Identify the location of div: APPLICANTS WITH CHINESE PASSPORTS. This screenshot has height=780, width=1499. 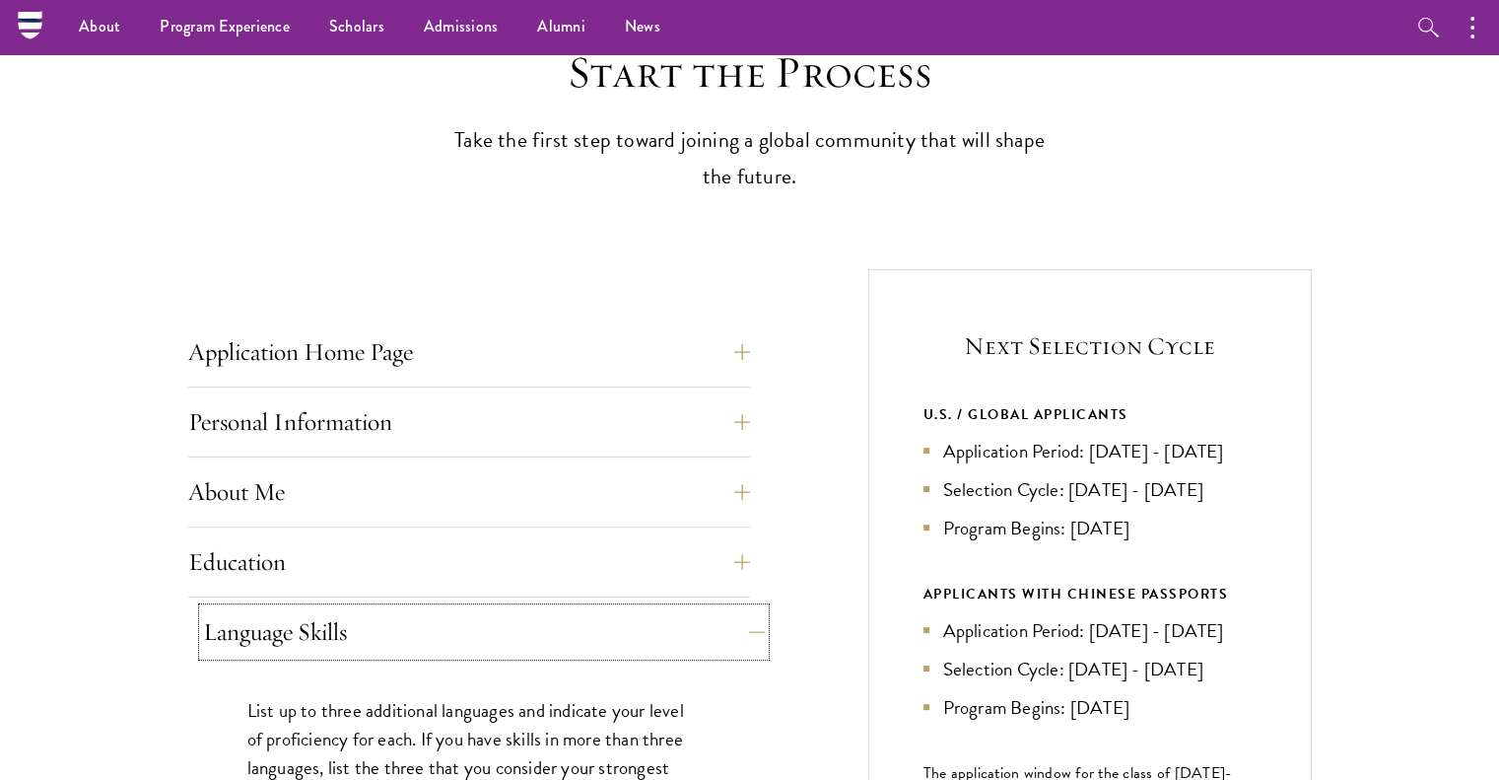
(1090, 593).